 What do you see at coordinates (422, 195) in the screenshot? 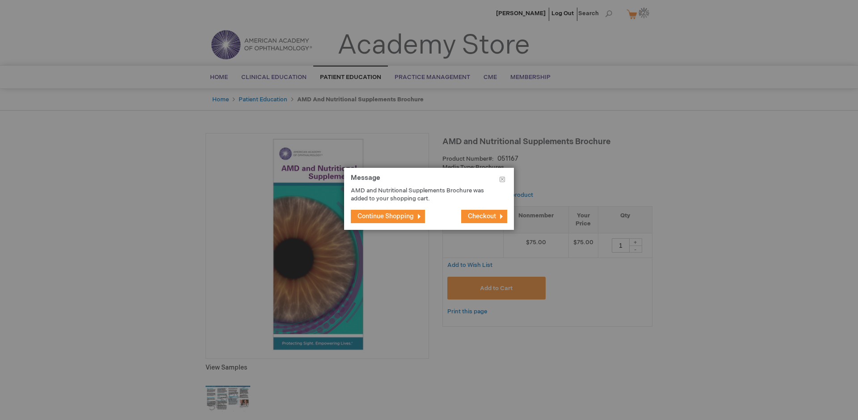
I see `p: AMD and Nutritional Supplements Brochure was added to your shopping cart.` at bounding box center [422, 195].